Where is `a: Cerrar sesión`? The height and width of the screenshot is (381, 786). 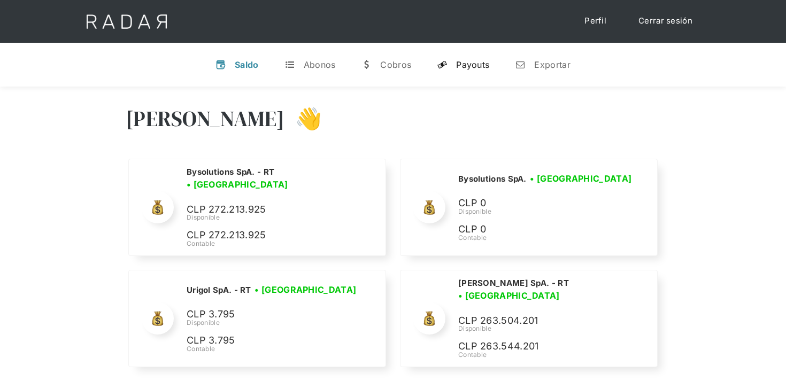 a: Cerrar sesión is located at coordinates (665, 21).